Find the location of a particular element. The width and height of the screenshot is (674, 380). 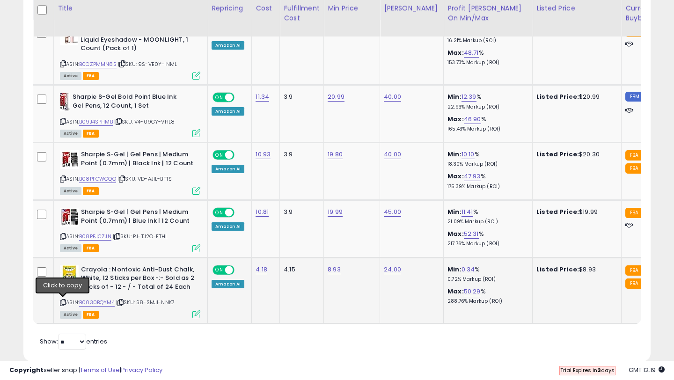

a: 0.34 is located at coordinates (468, 270).